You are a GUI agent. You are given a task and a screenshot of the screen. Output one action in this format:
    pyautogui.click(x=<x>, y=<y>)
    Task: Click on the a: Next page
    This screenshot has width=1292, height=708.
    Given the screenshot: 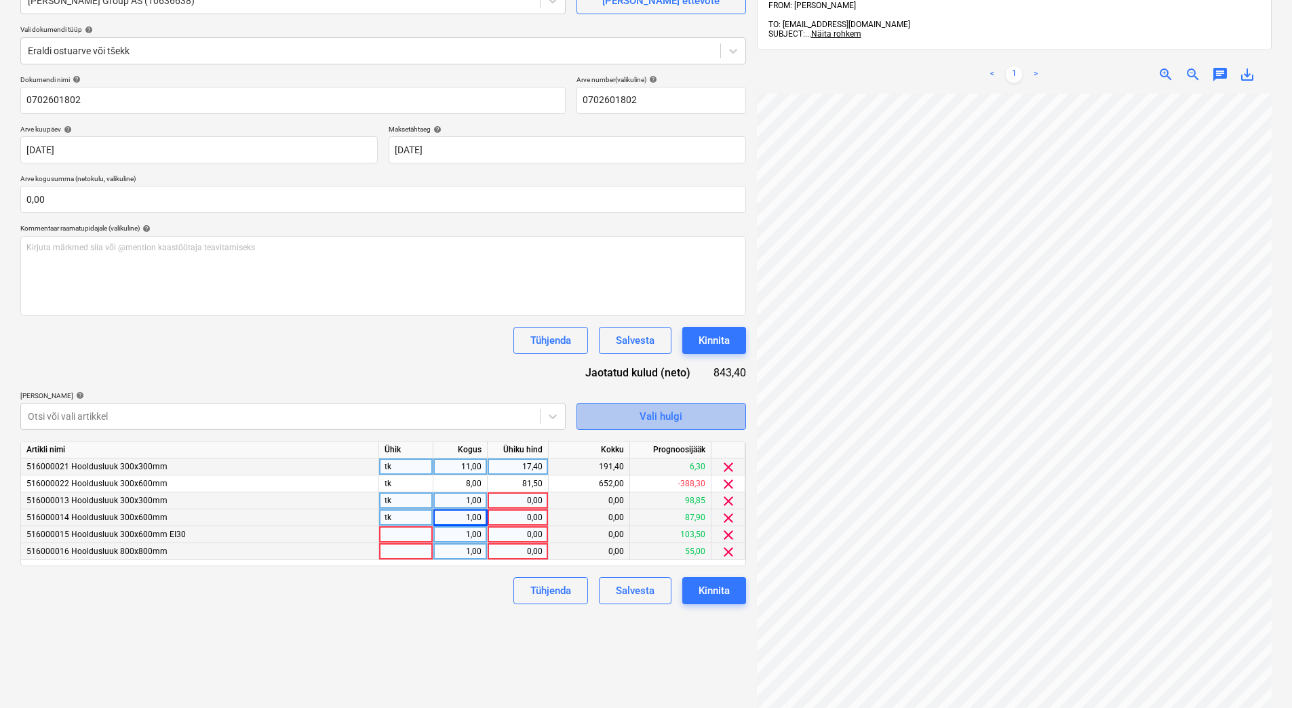 What is the action you would take?
    pyautogui.click(x=1036, y=75)
    